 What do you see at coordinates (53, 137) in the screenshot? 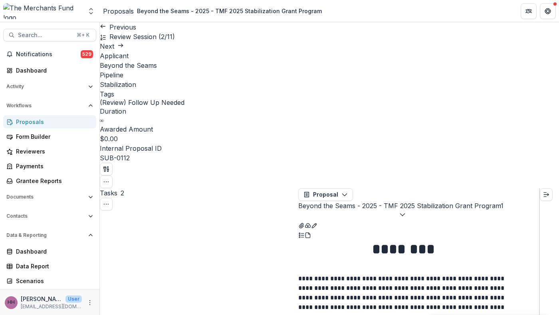
I see `div: Form Builder` at bounding box center [53, 137].